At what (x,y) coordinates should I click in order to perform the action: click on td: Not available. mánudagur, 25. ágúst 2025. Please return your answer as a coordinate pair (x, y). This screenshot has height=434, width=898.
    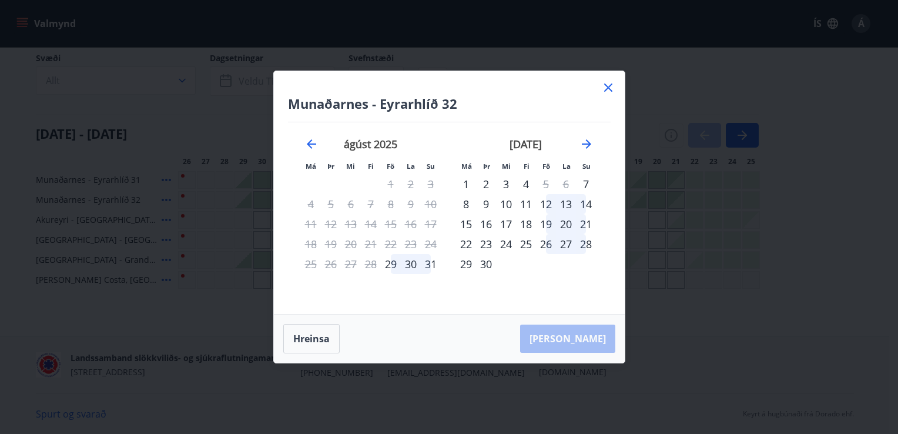
    Looking at the image, I should click on (311, 264).